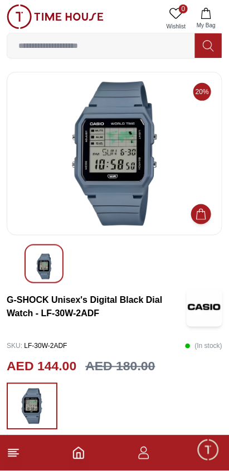 This screenshot has height=471, width=229. What do you see at coordinates (37, 346) in the screenshot?
I see `p: LF-30W-2ADF` at bounding box center [37, 346].